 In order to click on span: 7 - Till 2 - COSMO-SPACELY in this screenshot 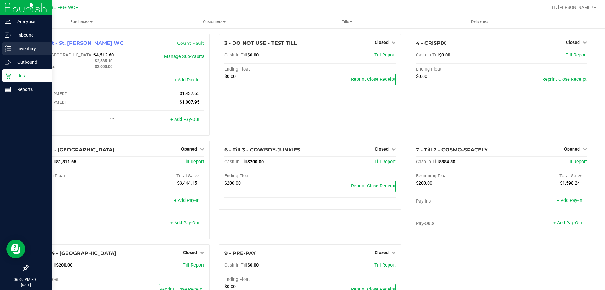, I will do `click(452, 149)`.